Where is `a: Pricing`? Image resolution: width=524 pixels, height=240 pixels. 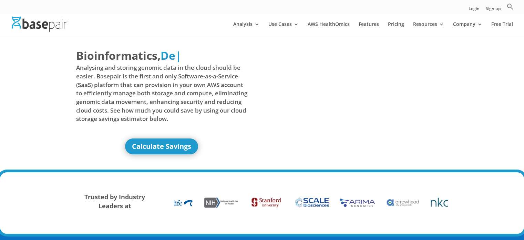
a: Pricing is located at coordinates (396, 30).